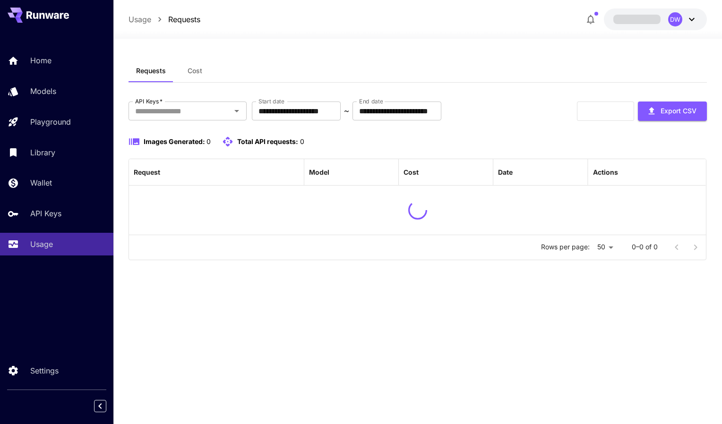  What do you see at coordinates (43, 91) in the screenshot?
I see `p: Models` at bounding box center [43, 91].